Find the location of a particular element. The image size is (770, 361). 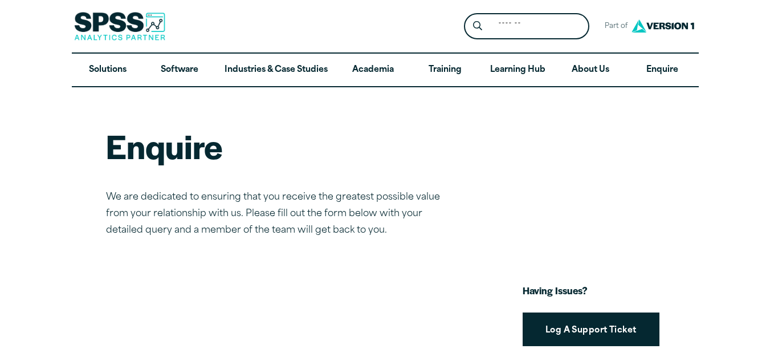

a: Solutions is located at coordinates (108, 70).